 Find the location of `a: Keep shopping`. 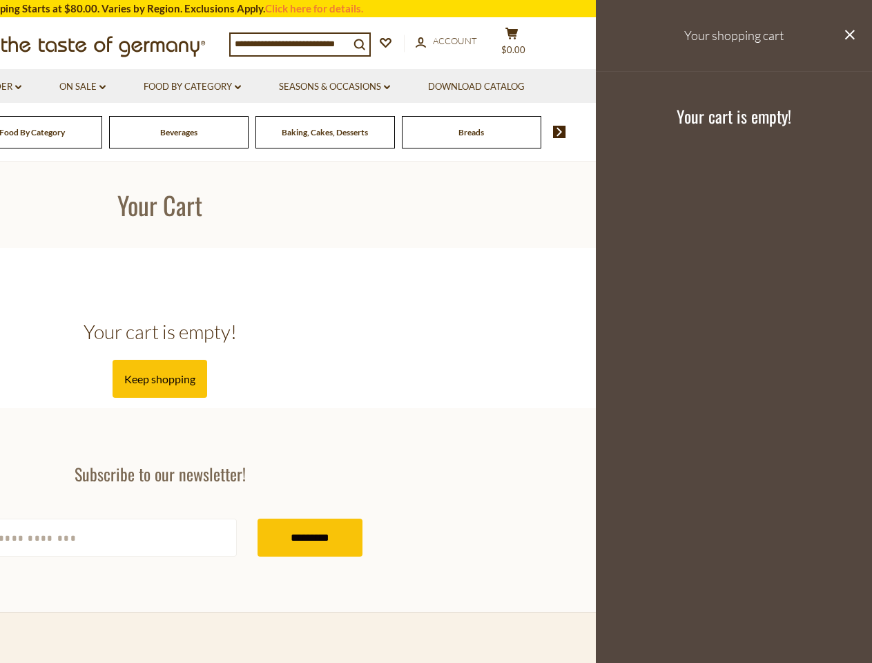

a: Keep shopping is located at coordinates (160, 379).